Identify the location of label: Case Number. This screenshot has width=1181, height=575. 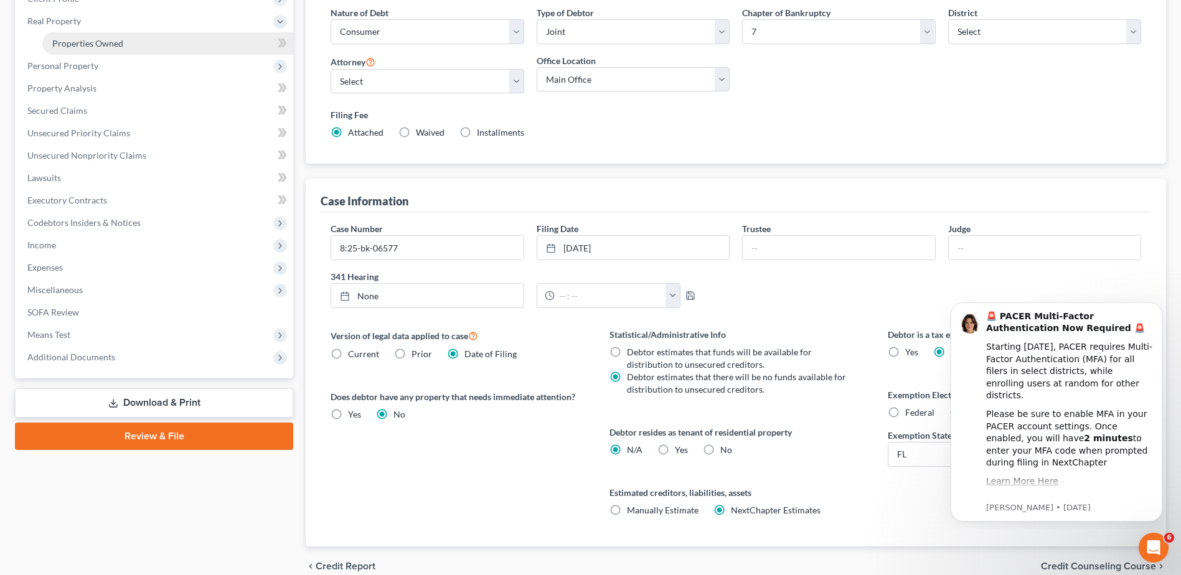
(357, 229).